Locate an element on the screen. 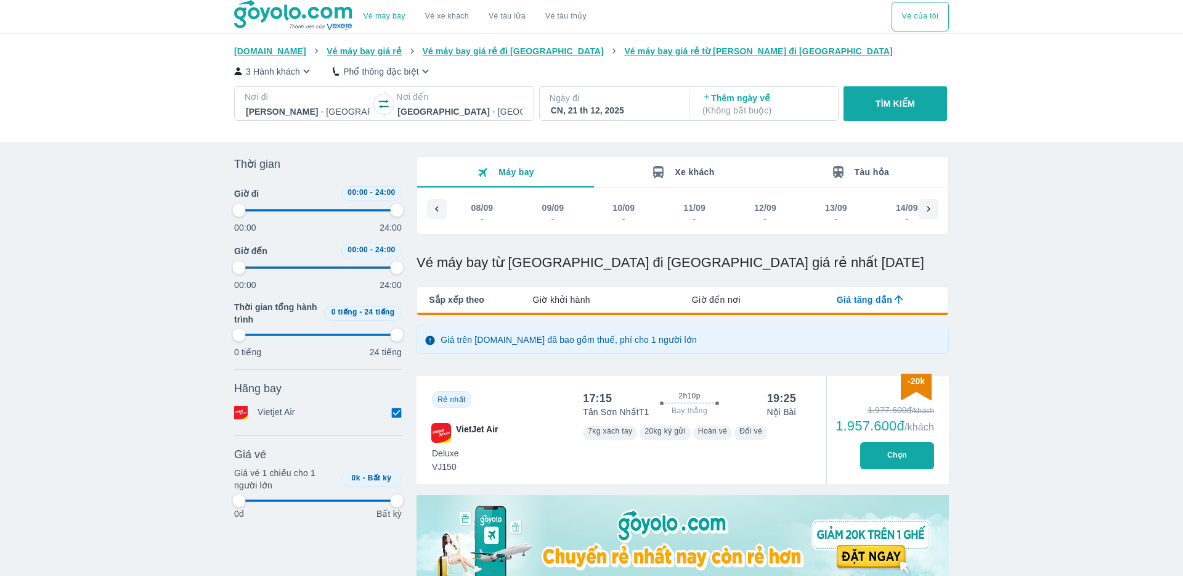 Image resolution: width=1183 pixels, height=576 pixels. div: 09/09 is located at coordinates (553, 208).